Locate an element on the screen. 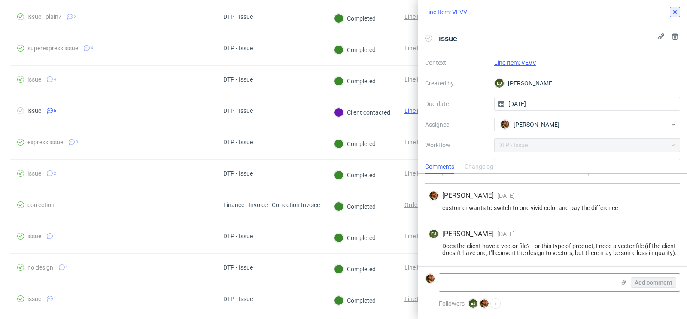  label: Workflow is located at coordinates (456, 145).